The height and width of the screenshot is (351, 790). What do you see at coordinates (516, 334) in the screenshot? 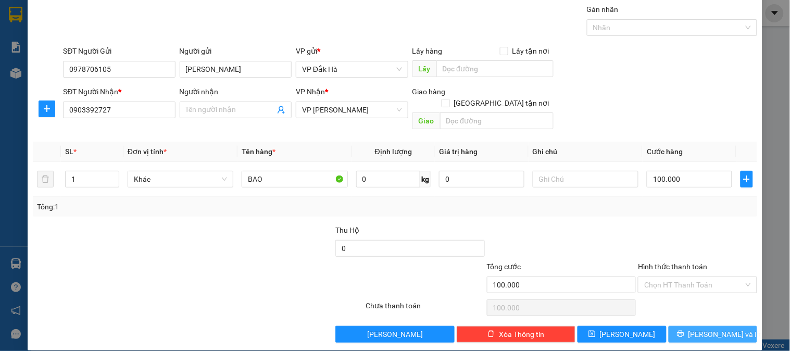
I see `button: deleteXóa Thông tin` at bounding box center [516, 334].